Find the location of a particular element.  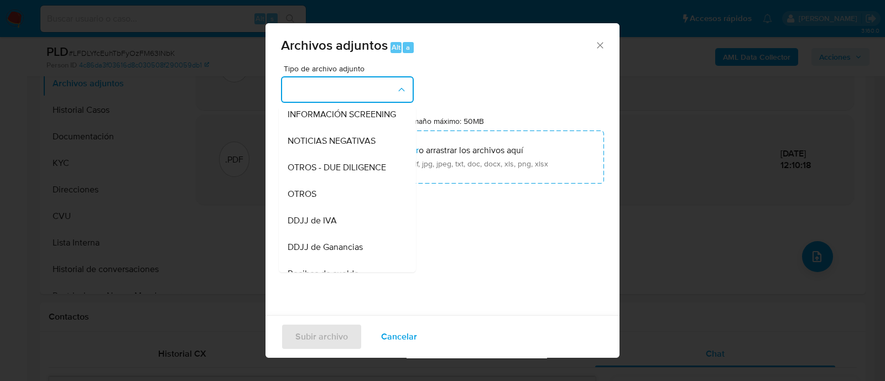

span: Recibos de sueldo is located at coordinates (323, 274).